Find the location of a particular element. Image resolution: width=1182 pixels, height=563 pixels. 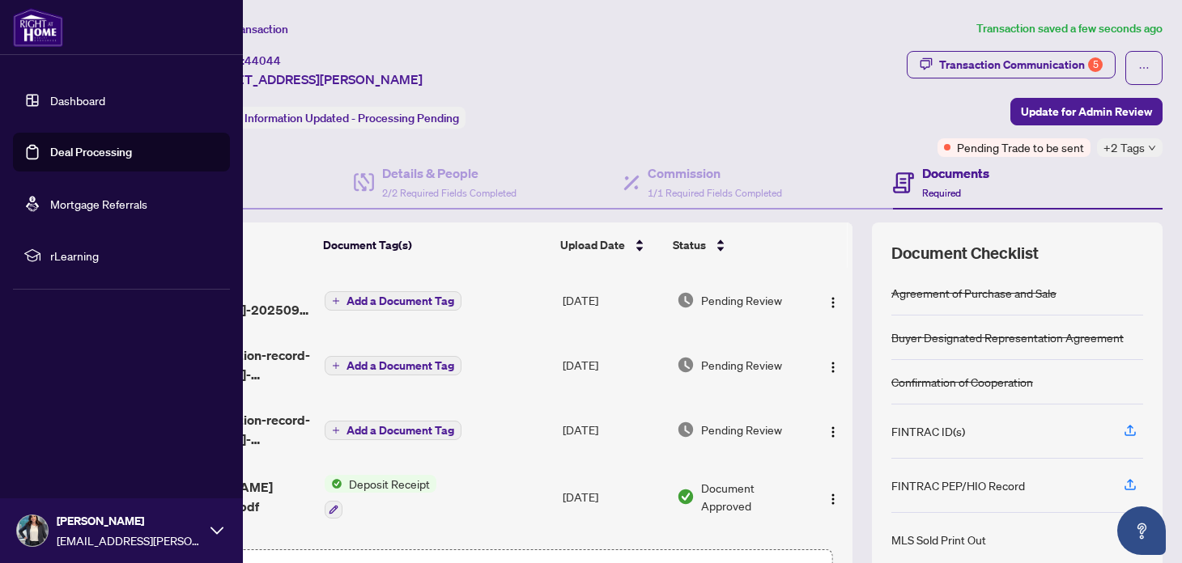

span: Document Checklist is located at coordinates (965, 253).